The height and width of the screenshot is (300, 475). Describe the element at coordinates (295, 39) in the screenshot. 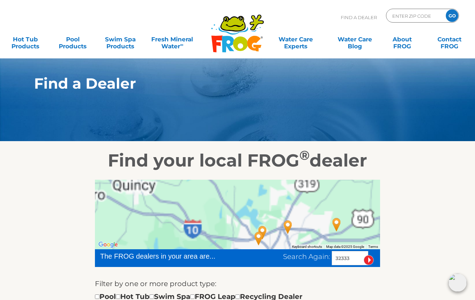

I see `a: Water CareExperts` at that location.